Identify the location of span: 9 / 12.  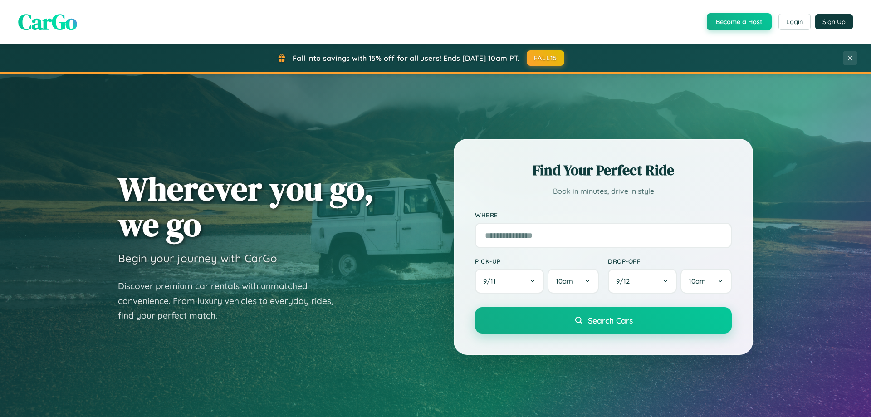
(625, 281).